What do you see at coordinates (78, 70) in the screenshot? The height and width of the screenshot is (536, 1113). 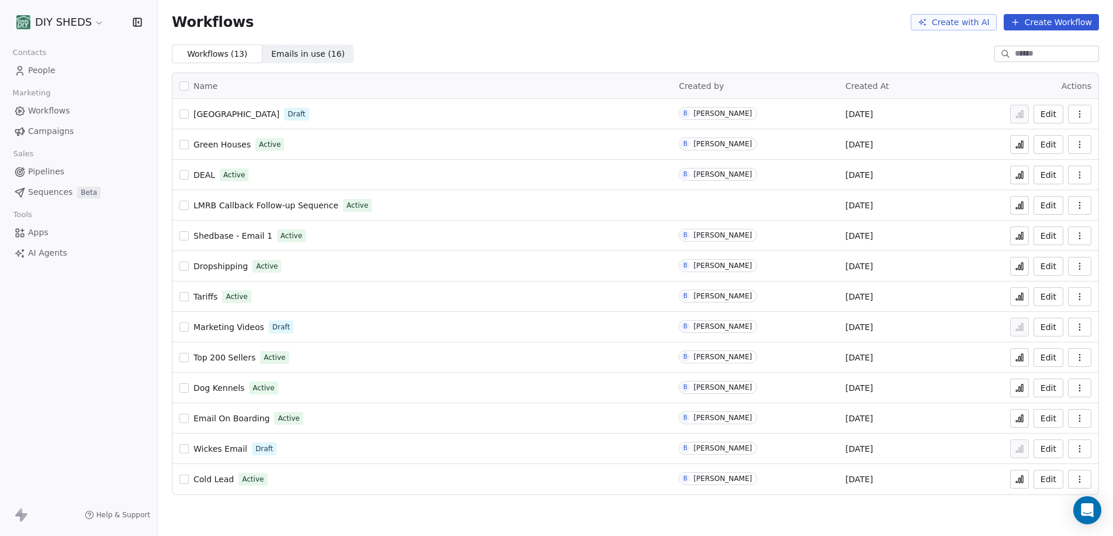 I see `a: People` at bounding box center [78, 70].